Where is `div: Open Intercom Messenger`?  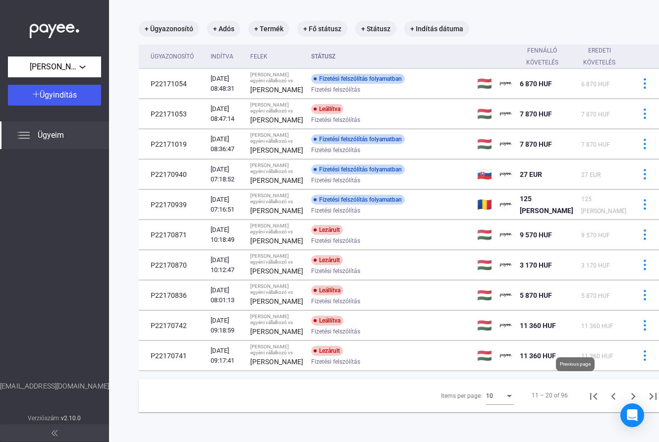
div: Open Intercom Messenger is located at coordinates (632, 415).